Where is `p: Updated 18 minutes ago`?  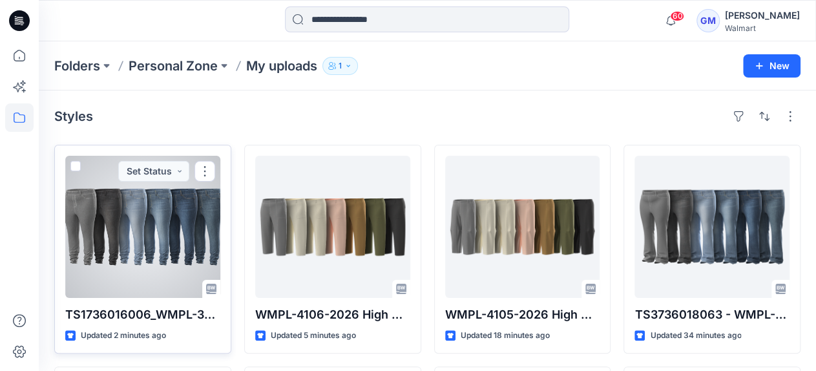
p: Updated 18 minutes ago is located at coordinates (505, 335).